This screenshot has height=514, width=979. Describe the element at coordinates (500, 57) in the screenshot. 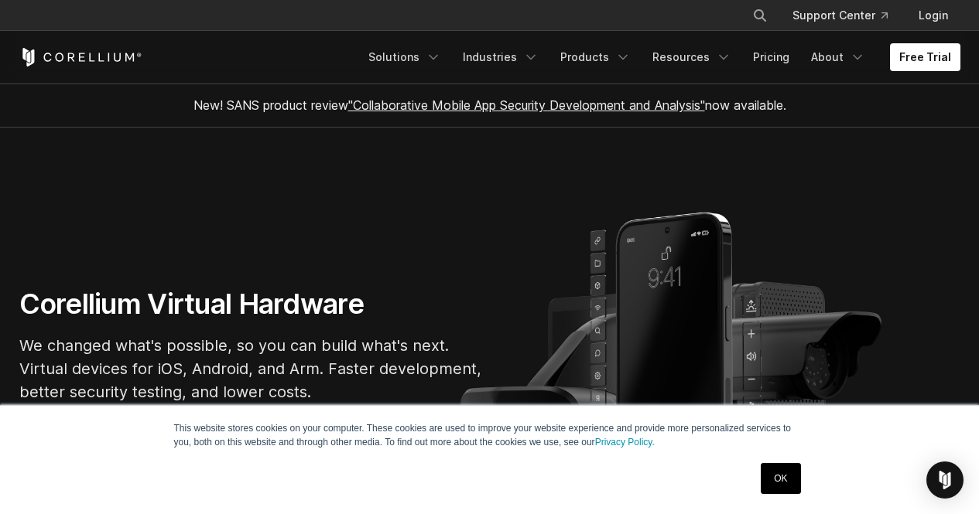

I see `a: Industries` at that location.